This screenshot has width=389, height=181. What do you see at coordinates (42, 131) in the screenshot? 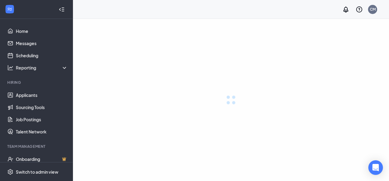
I see `a: Talent Network` at bounding box center [42, 131].